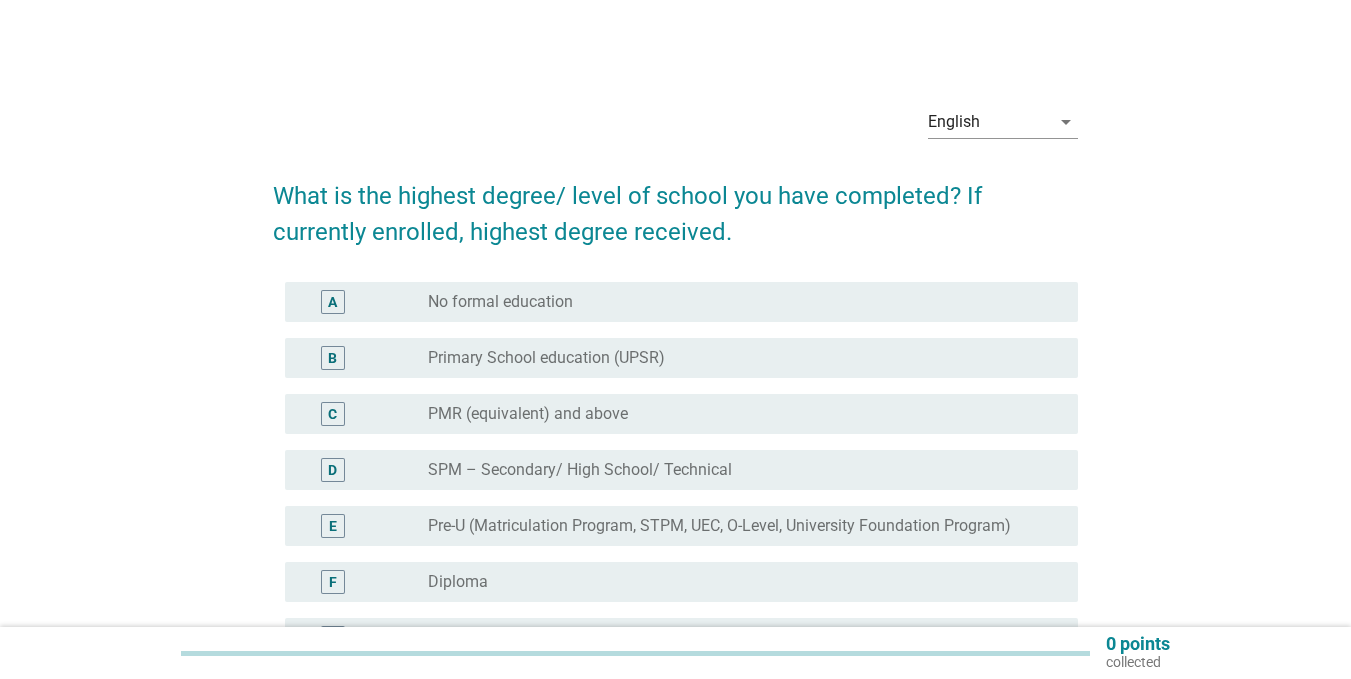  Describe the element at coordinates (333, 582) in the screenshot. I see `div: F` at that location.